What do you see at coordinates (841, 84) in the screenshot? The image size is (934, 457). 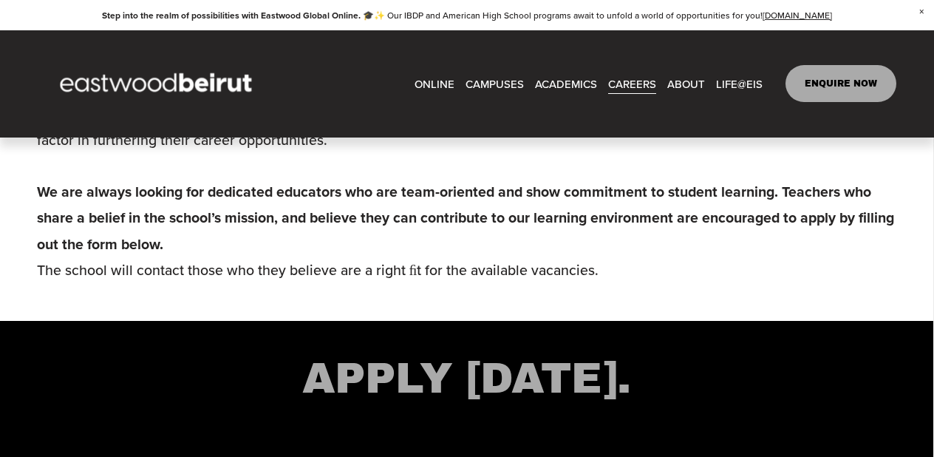 I see `a: ENQUIRE NOW` at bounding box center [841, 84].